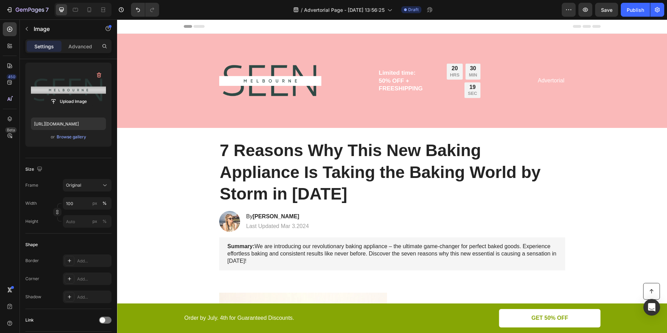 The height and width of the screenshot is (333, 667). I want to click on div: Size, so click(34, 169).